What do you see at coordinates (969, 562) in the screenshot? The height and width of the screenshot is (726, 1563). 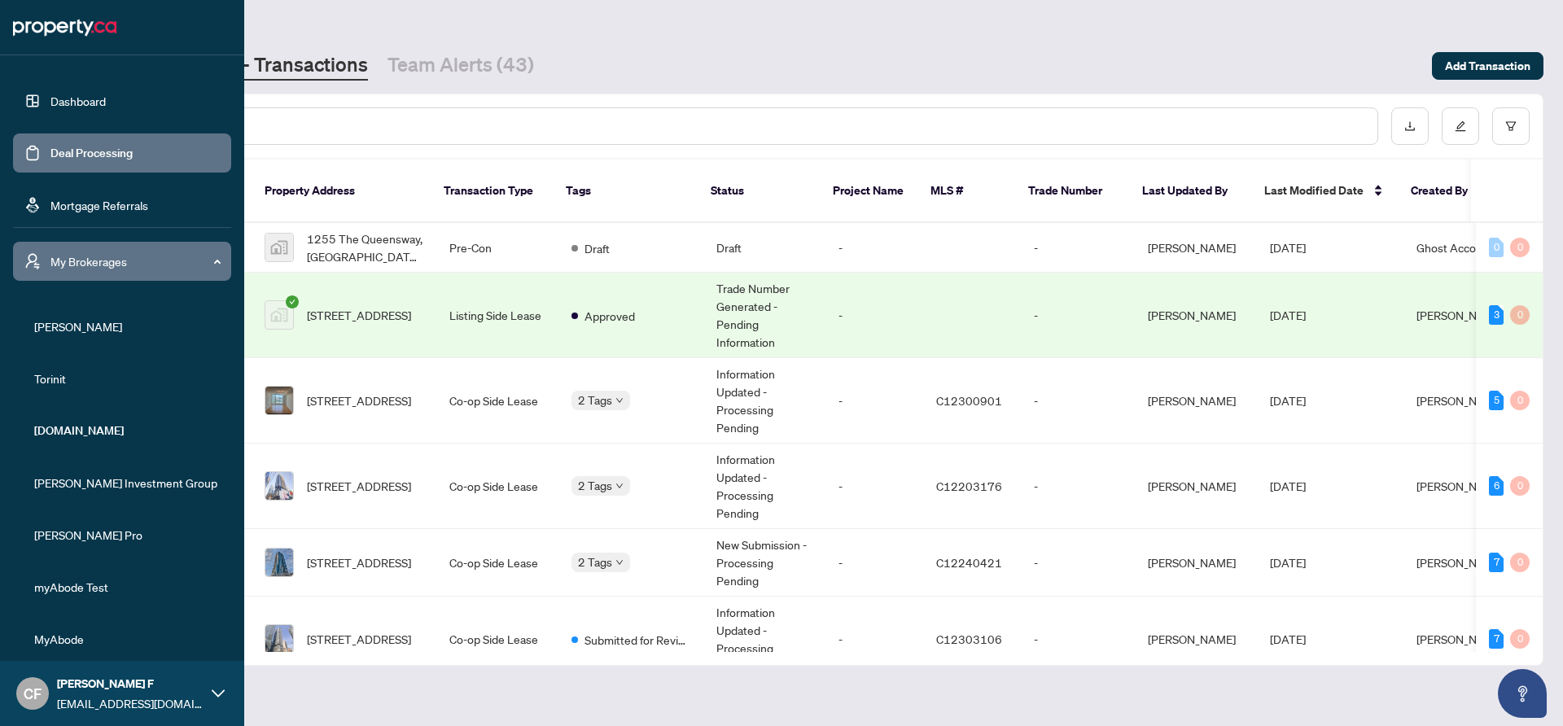 I see `span: C12240421` at bounding box center [969, 562].